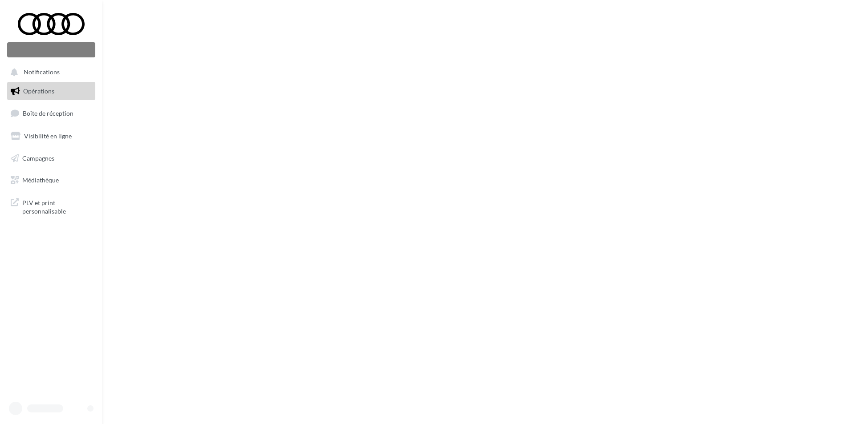 Image resolution: width=855 pixels, height=424 pixels. Describe the element at coordinates (38, 158) in the screenshot. I see `span: Campagnes` at that location.